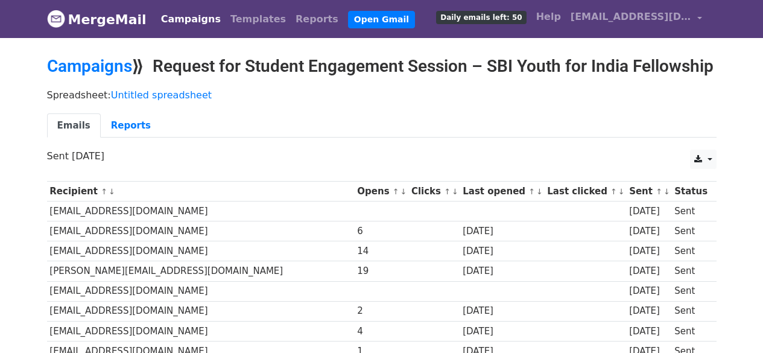 The image size is (763, 353). I want to click on th: Sent, so click(649, 191).